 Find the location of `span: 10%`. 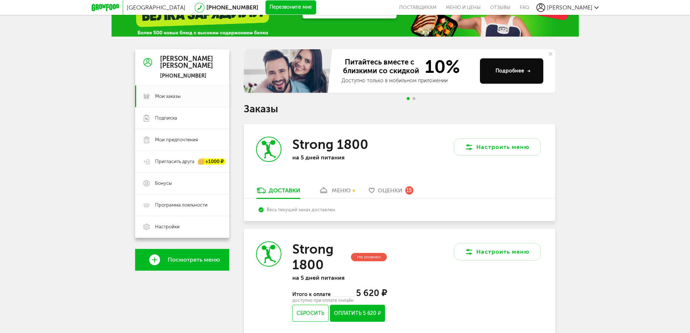

span: 10% is located at coordinates (440, 67).